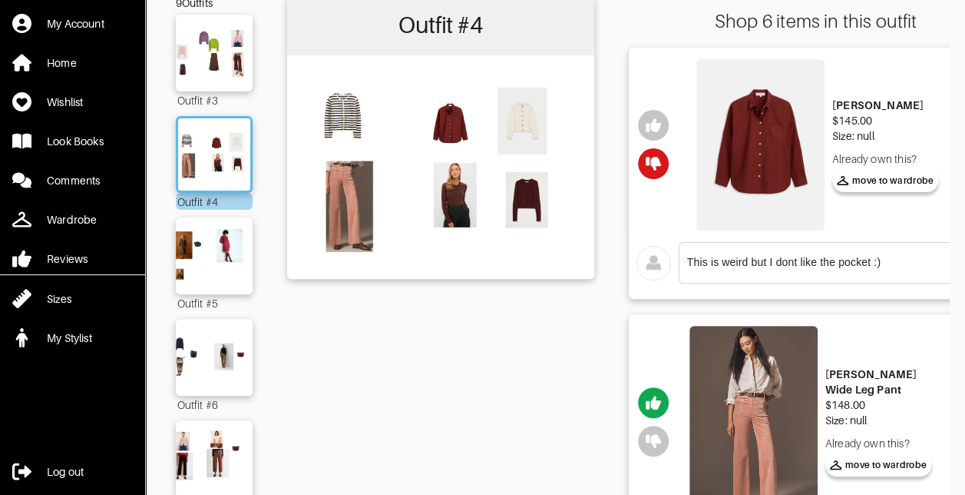 The height and width of the screenshot is (495, 965). I want to click on img: Outfit Outfit #8, so click(214, 458).